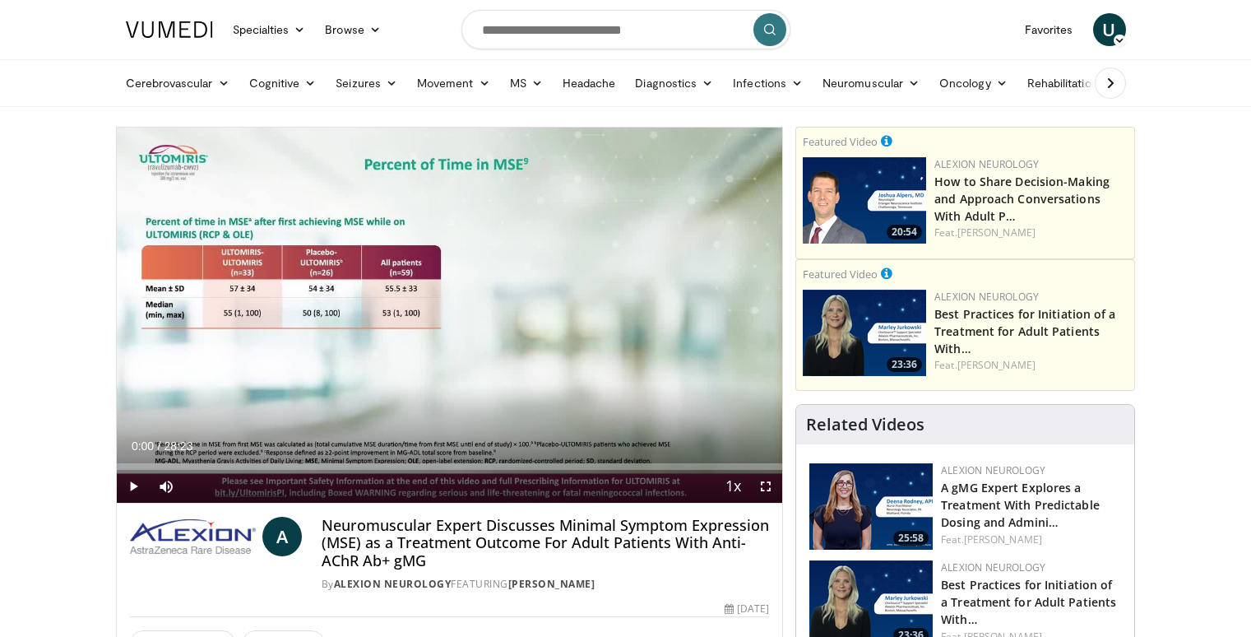 This screenshot has width=1251, height=637. Describe the element at coordinates (283, 83) in the screenshot. I see `a: Cognitive` at that location.